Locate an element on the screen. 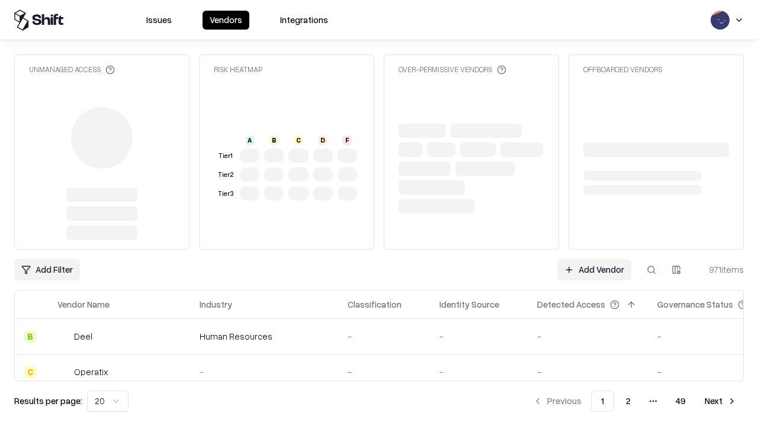 The width and height of the screenshot is (758, 426). a: Add Vendor is located at coordinates (594, 270).